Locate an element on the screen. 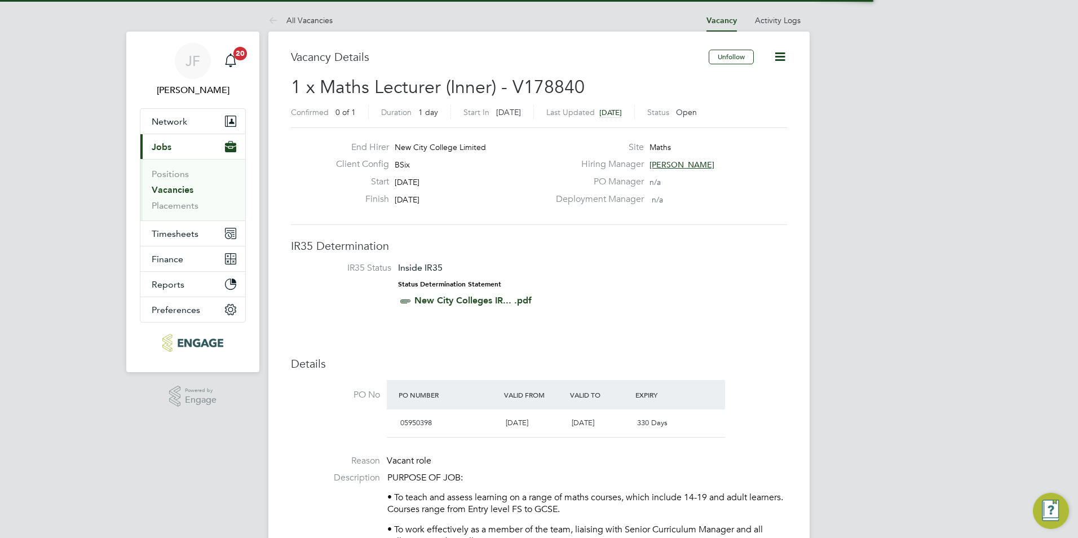  div: PO Number is located at coordinates (448, 395).